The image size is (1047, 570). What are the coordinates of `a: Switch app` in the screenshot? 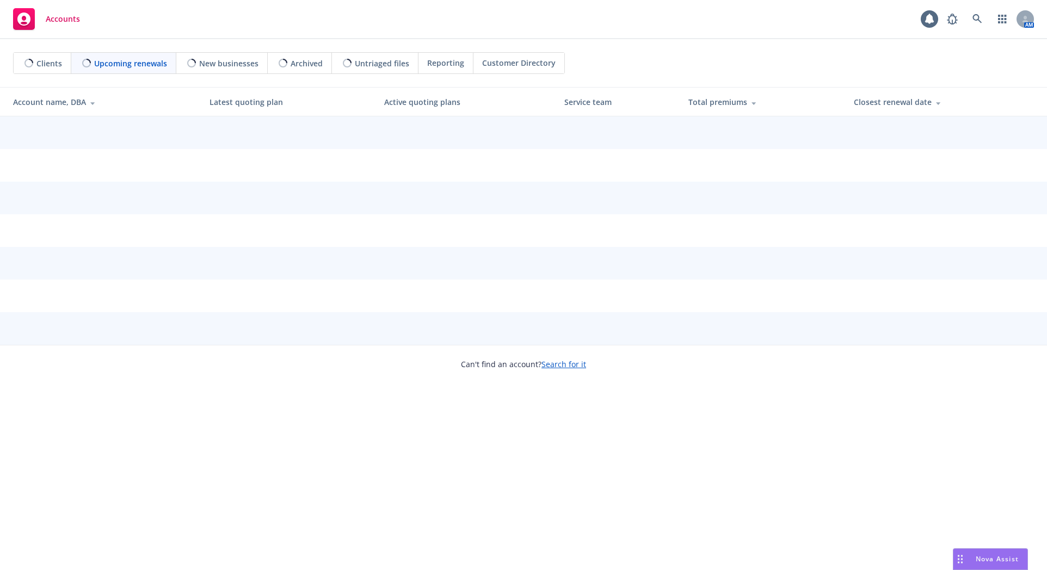 It's located at (1002, 19).